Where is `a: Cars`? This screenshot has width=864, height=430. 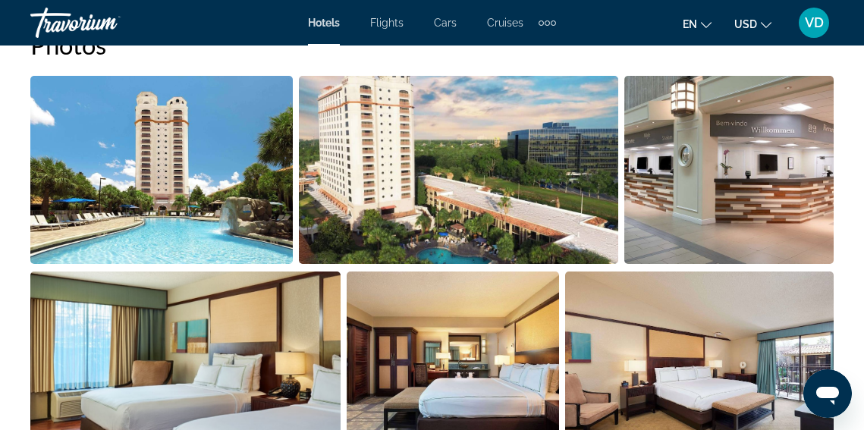 a: Cars is located at coordinates (445, 23).